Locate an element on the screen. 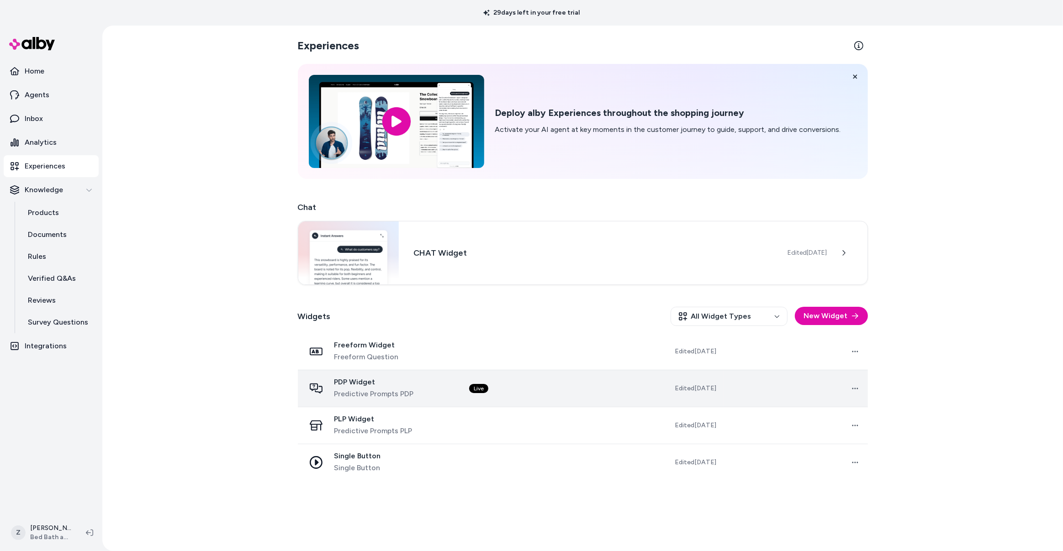 This screenshot has height=551, width=1063. p: Home is located at coordinates (34, 71).